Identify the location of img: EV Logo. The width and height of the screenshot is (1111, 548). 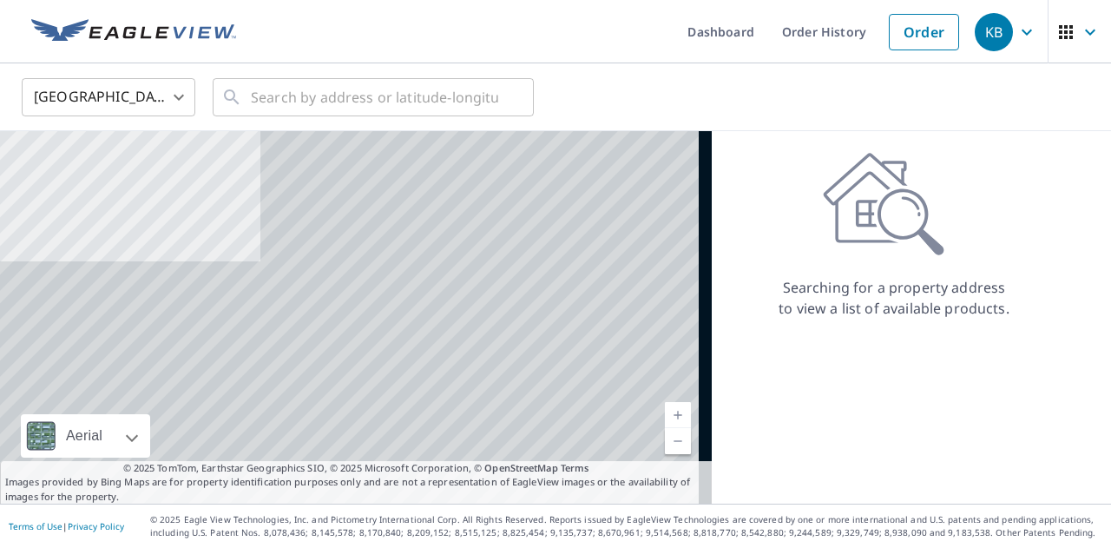
(134, 32).